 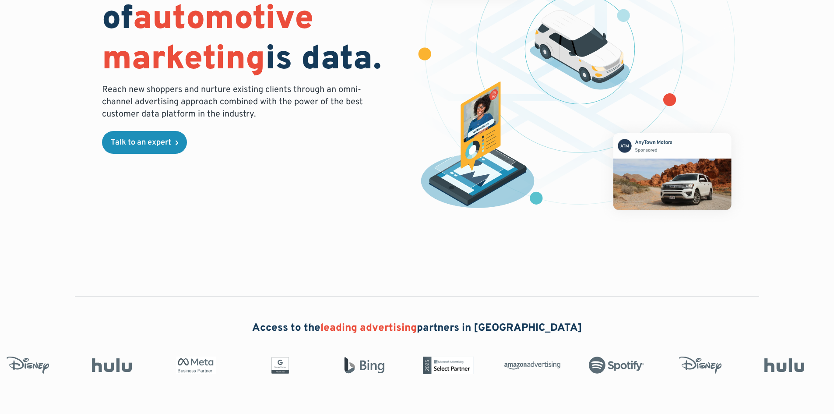 What do you see at coordinates (141, 143) in the screenshot?
I see `div: Talk to an expert` at bounding box center [141, 143].